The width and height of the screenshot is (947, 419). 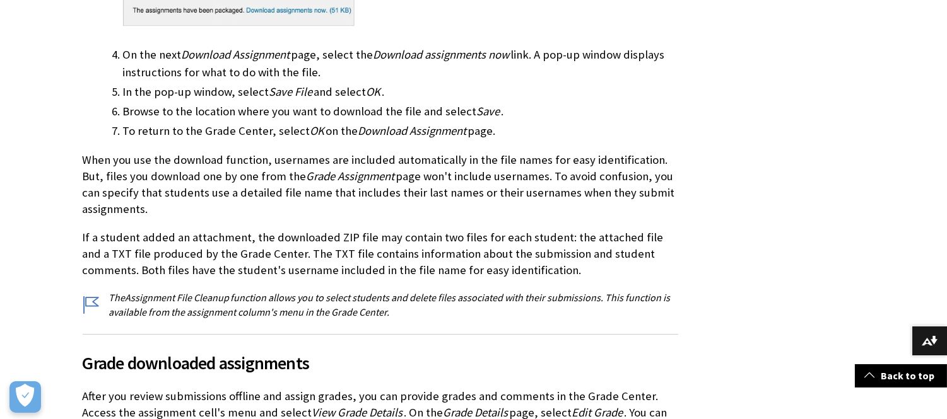 What do you see at coordinates (401, 131) in the screenshot?
I see `li: To return to the Grade Center, select on the page.` at bounding box center [401, 131].